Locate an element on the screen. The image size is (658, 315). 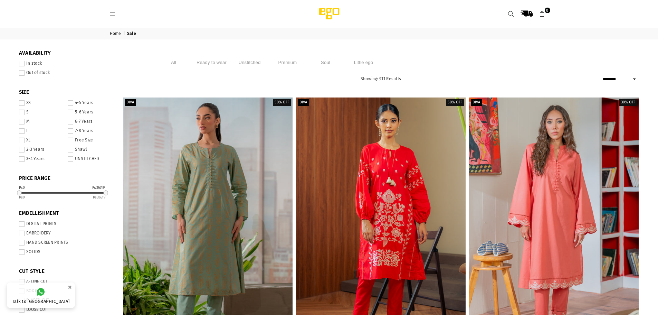
span: CUT STYLE is located at coordinates (66, 271).